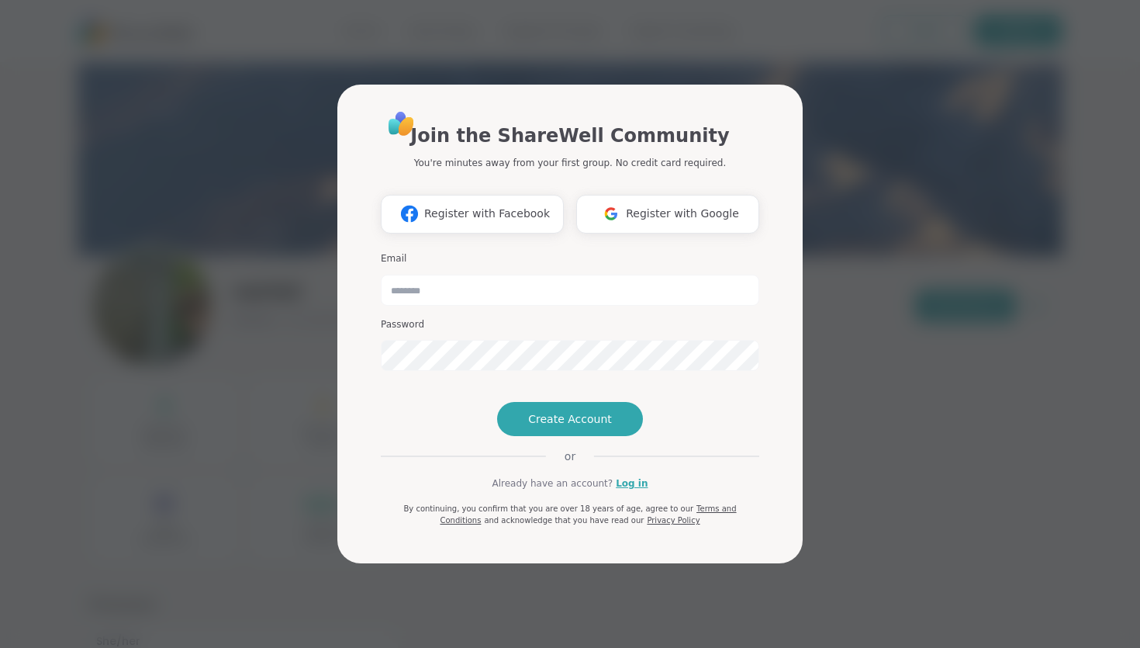 The height and width of the screenshot is (648, 1140). What do you see at coordinates (668, 214) in the screenshot?
I see `button: Register with Google` at bounding box center [668, 214].